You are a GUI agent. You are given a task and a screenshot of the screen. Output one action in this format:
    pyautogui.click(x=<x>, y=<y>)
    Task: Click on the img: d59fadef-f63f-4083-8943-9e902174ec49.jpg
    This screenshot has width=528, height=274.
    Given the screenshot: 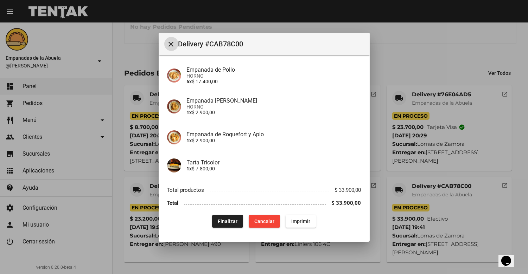 What is the action you would take?
    pyautogui.click(x=174, y=138)
    